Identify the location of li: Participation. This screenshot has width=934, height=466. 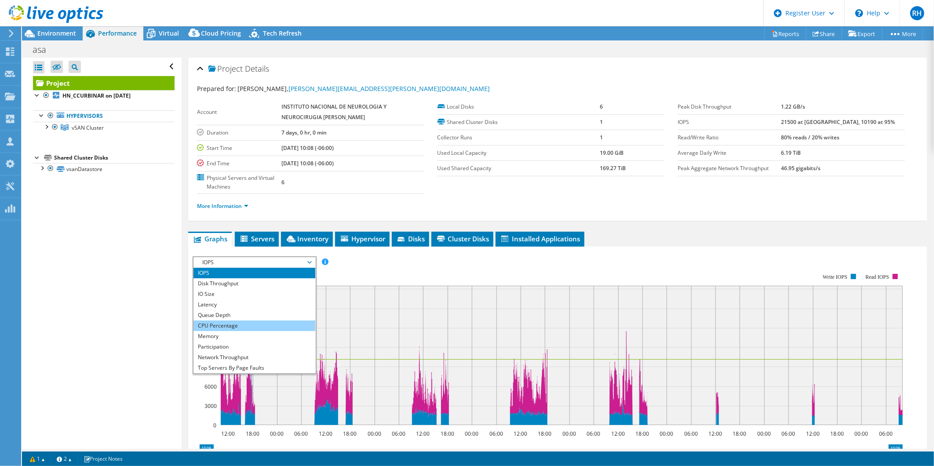
(254, 347).